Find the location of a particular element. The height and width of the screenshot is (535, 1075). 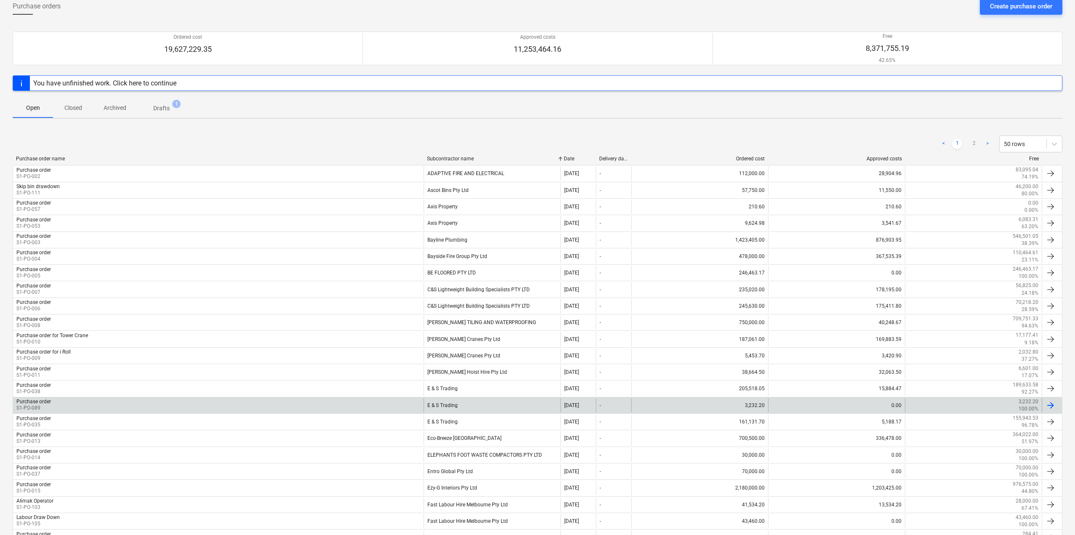

p: S1-PO-014 is located at coordinates (34, 458).